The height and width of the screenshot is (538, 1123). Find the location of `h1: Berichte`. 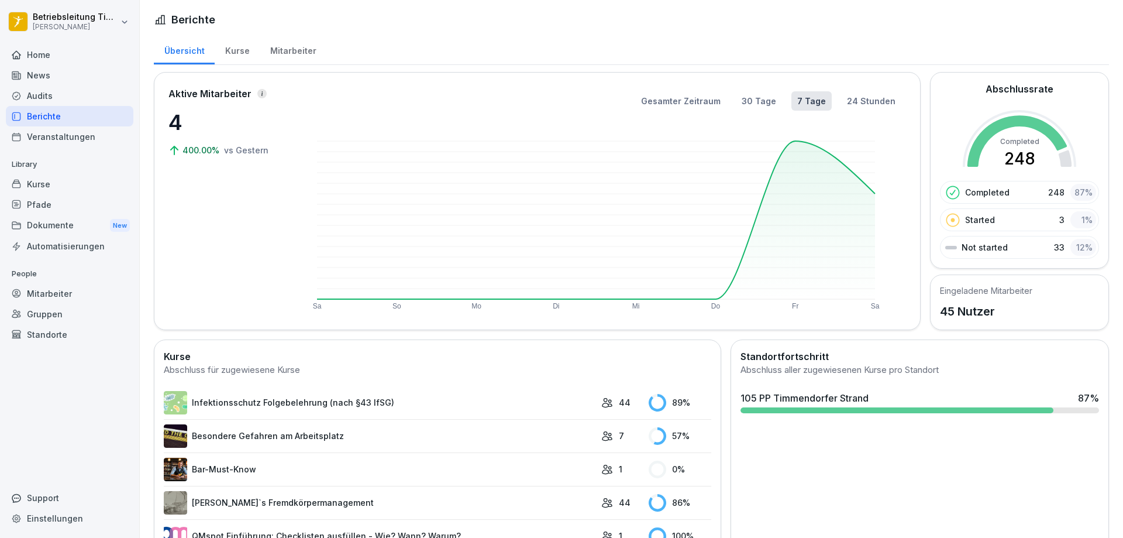

h1: Berichte is located at coordinates (193, 19).